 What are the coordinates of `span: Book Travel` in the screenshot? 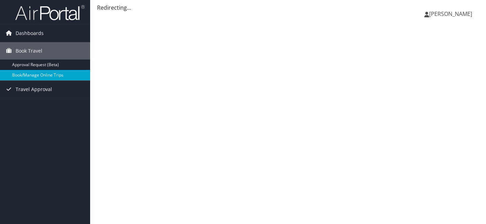 It's located at (29, 51).